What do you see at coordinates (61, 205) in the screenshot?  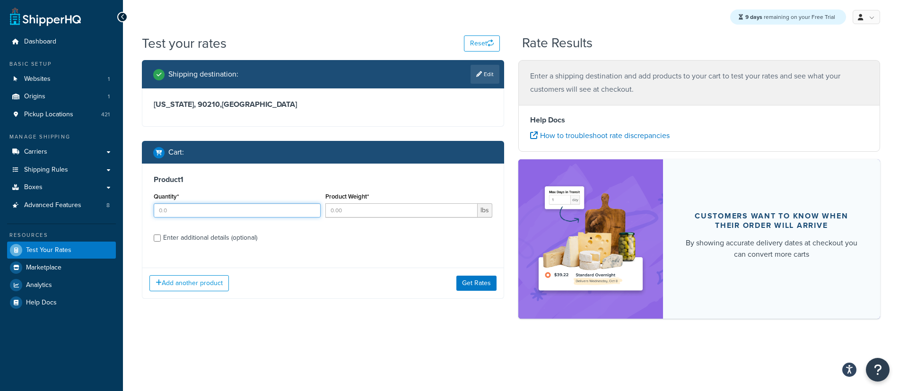 I see `a: Advanced Features8` at bounding box center [61, 205].